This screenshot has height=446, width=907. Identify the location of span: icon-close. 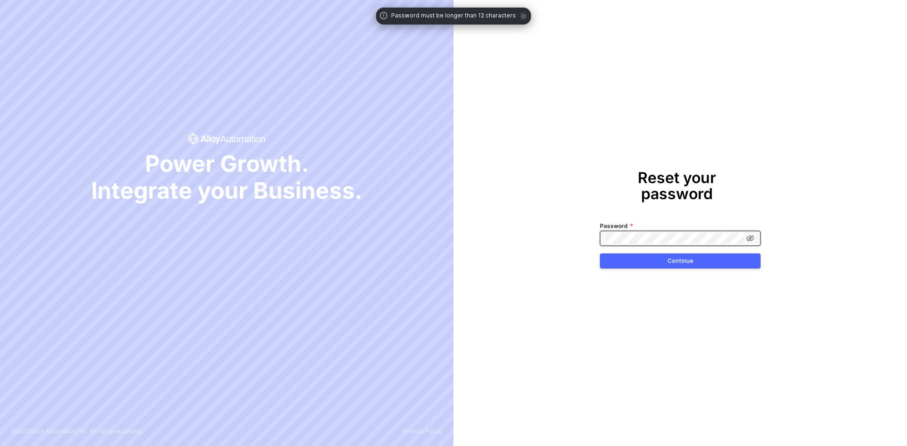
(523, 16).